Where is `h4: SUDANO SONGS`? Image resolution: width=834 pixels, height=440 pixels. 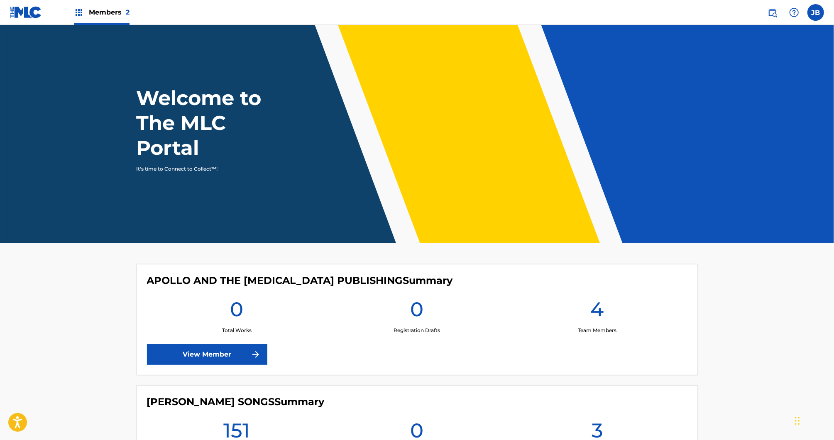 h4: SUDANO SONGS is located at coordinates (236, 402).